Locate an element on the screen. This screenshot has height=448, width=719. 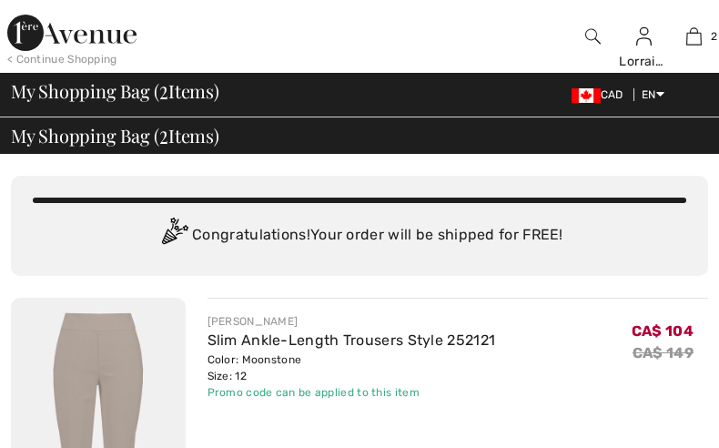
img: search the website is located at coordinates (592, 36).